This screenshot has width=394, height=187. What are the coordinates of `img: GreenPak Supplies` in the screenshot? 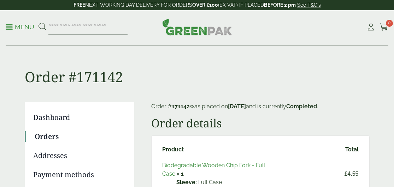 It's located at (197, 27).